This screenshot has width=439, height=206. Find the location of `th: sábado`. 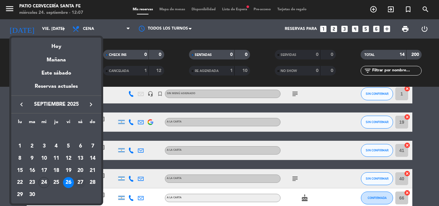

th: sábado is located at coordinates (81, 123).